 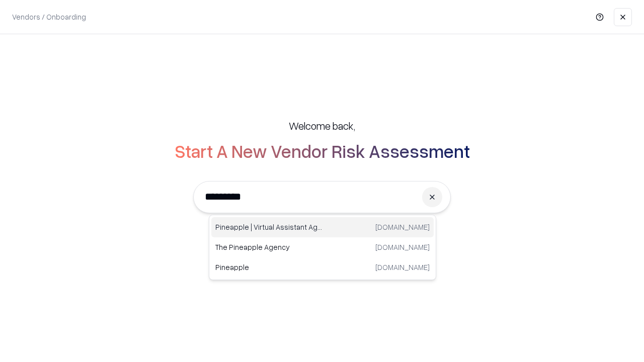 I want to click on p: Pineapple | Virtual Assistant Agency, so click(x=269, y=227).